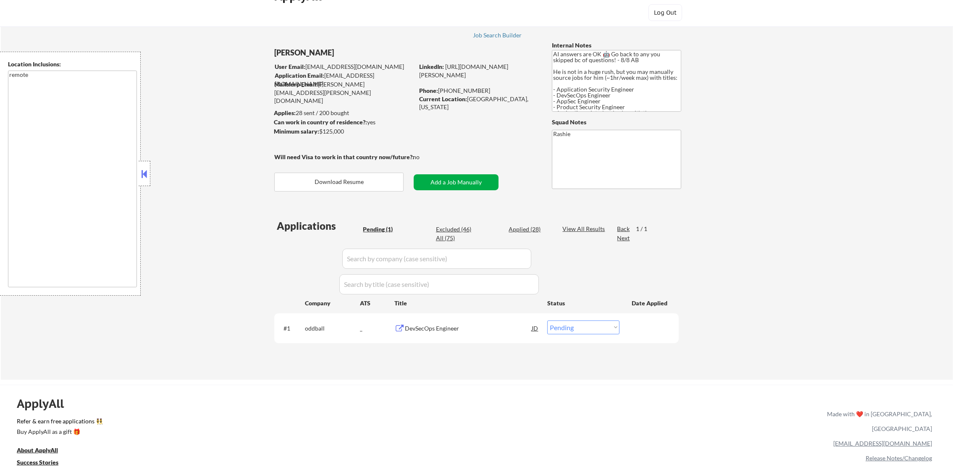 This screenshot has height=470, width=953. What do you see at coordinates (384, 229) in the screenshot?
I see `div: Pending (1)` at bounding box center [384, 229].